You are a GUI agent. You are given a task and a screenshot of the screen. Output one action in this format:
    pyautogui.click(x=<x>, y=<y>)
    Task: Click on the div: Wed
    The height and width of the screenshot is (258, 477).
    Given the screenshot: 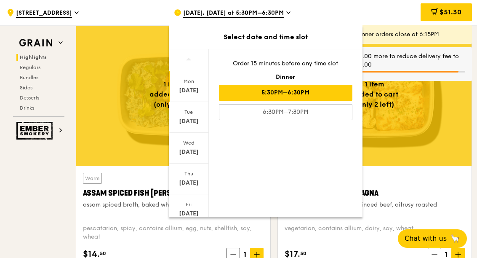 What is the action you would take?
    pyautogui.click(x=189, y=143)
    